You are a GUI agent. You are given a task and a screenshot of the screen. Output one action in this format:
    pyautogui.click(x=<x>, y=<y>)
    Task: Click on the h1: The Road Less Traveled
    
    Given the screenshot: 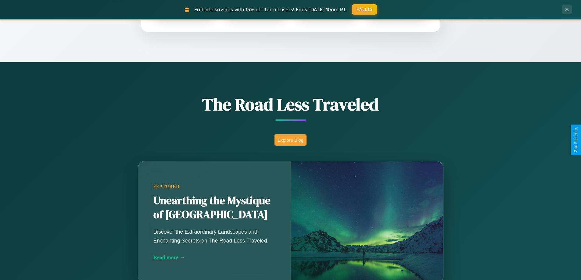 What is the action you would take?
    pyautogui.click(x=291, y=104)
    